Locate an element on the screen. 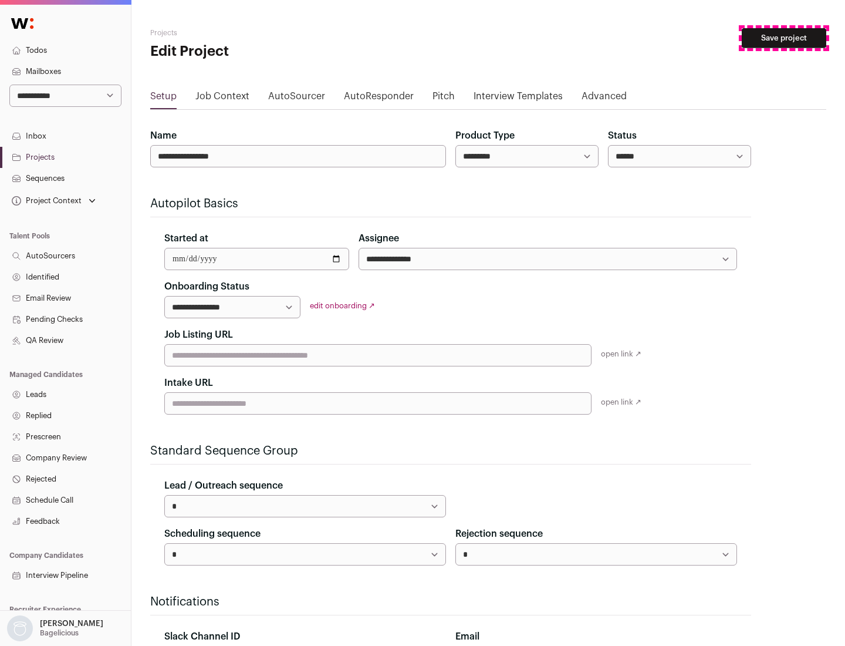  a: Advanced is located at coordinates (604, 99).